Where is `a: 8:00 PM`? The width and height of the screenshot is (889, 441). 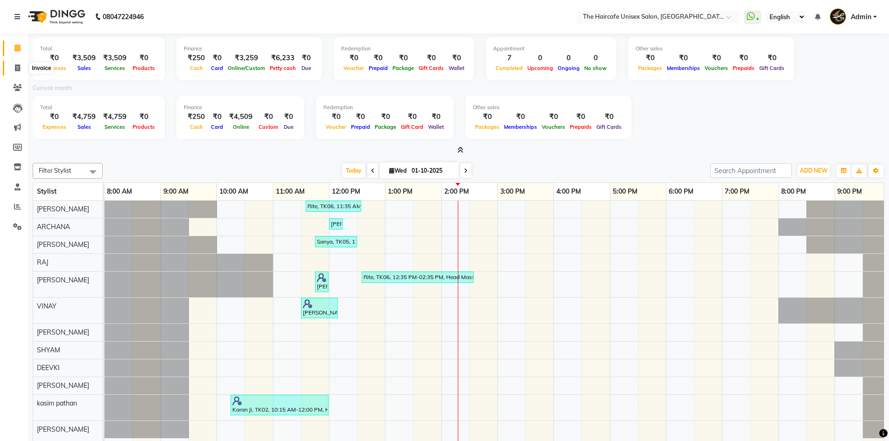
a: 8:00 PM is located at coordinates (793, 191).